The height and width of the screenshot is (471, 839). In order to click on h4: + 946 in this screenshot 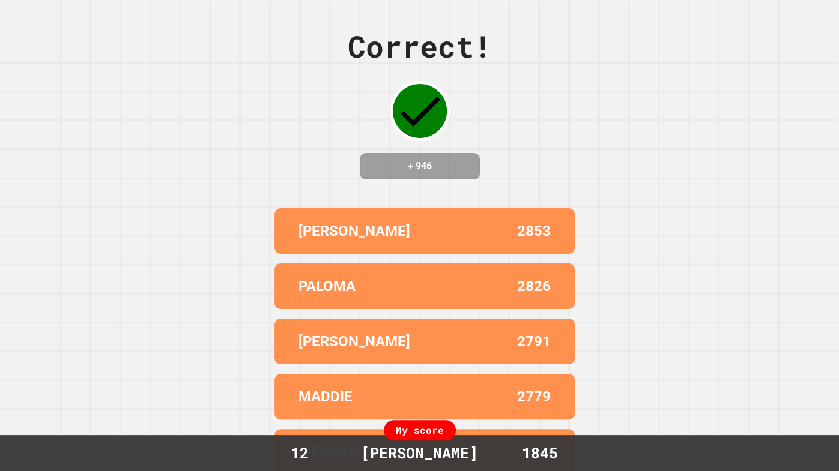, I will do `click(420, 166)`.